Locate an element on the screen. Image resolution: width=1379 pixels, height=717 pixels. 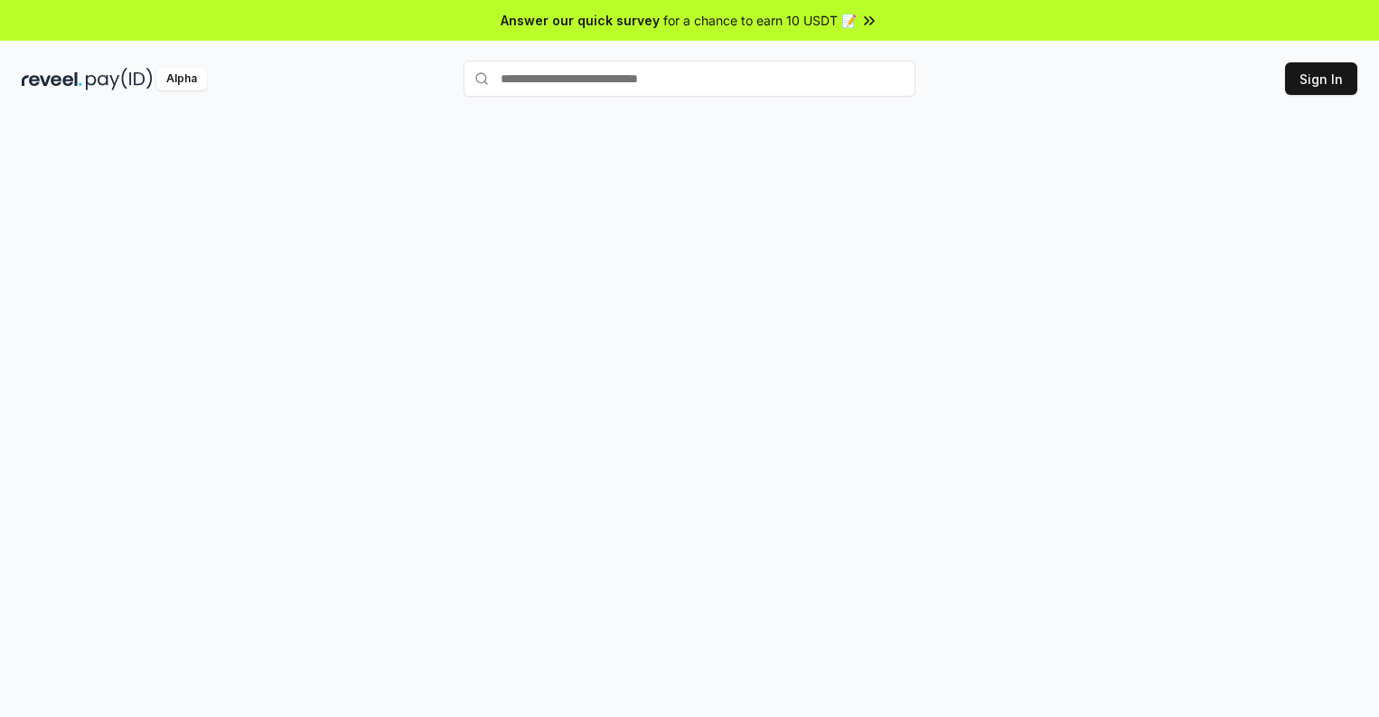
button: Sign In is located at coordinates (1321, 79).